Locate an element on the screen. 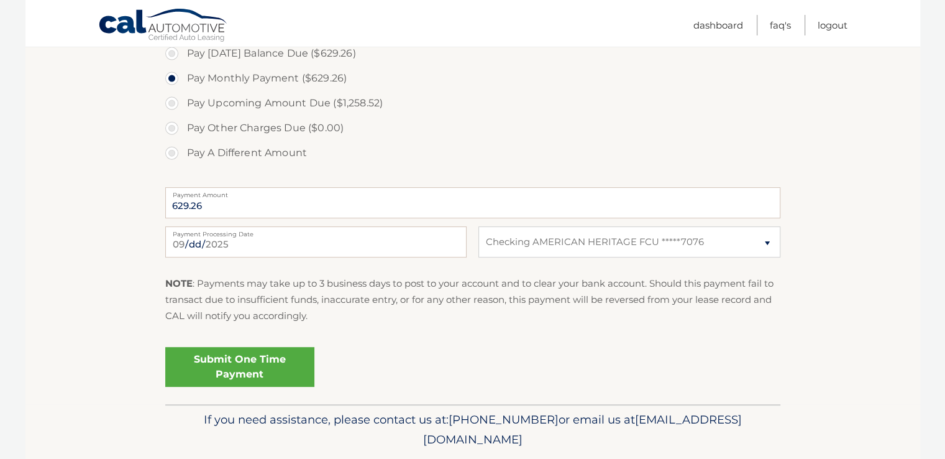  label: Pay Monthly Payment ($629.26) is located at coordinates (473, 78).